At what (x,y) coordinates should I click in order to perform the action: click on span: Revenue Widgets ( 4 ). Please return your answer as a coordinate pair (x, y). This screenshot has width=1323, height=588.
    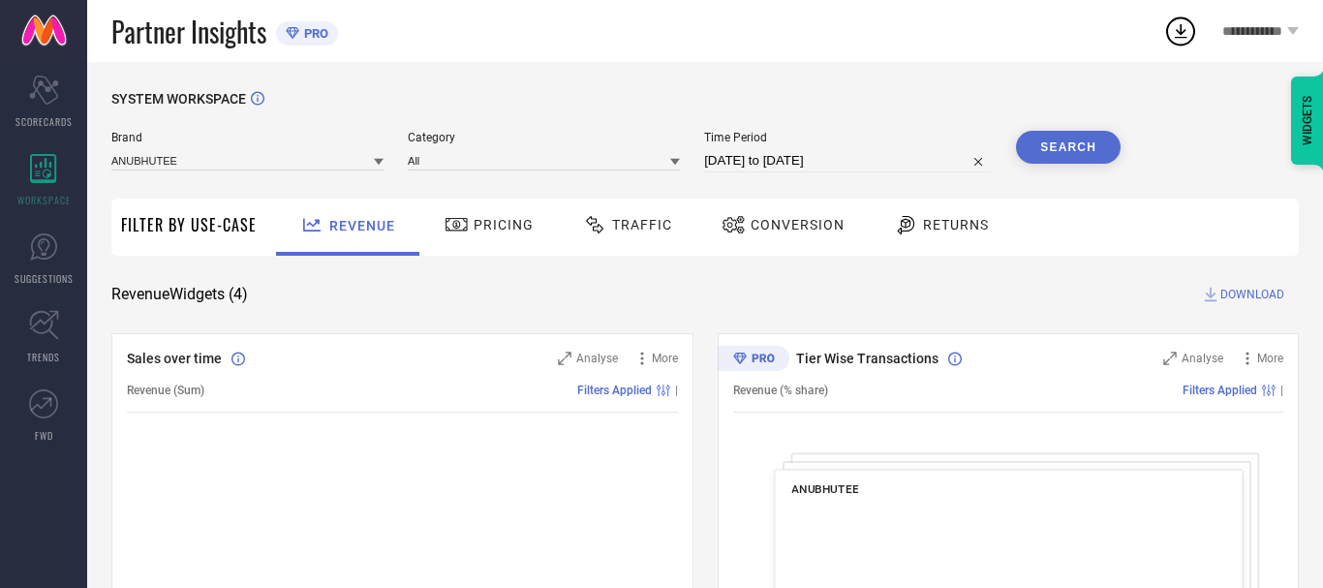
    Looking at the image, I should click on (179, 295).